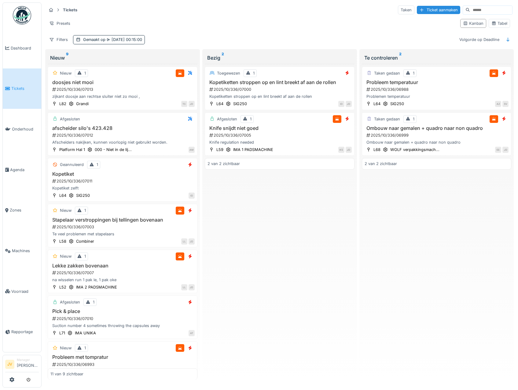 The width and height of the screenshot is (518, 390). What do you see at coordinates (72, 149) in the screenshot?
I see `div: Platform Hal 1` at bounding box center [72, 149].